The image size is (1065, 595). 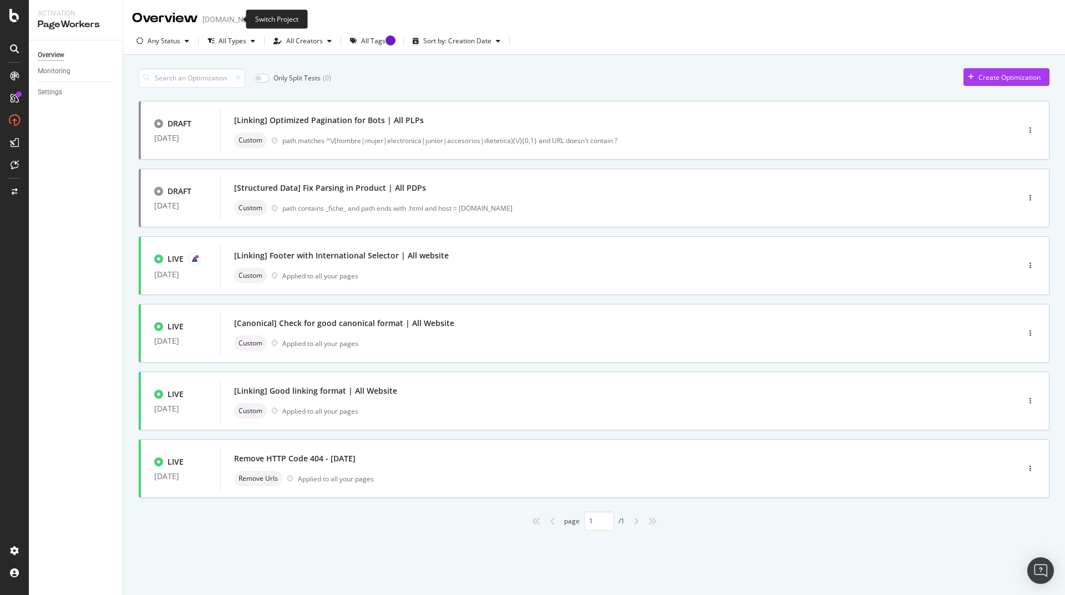 What do you see at coordinates (162, 41) in the screenshot?
I see `button: Any Status` at bounding box center [162, 41].